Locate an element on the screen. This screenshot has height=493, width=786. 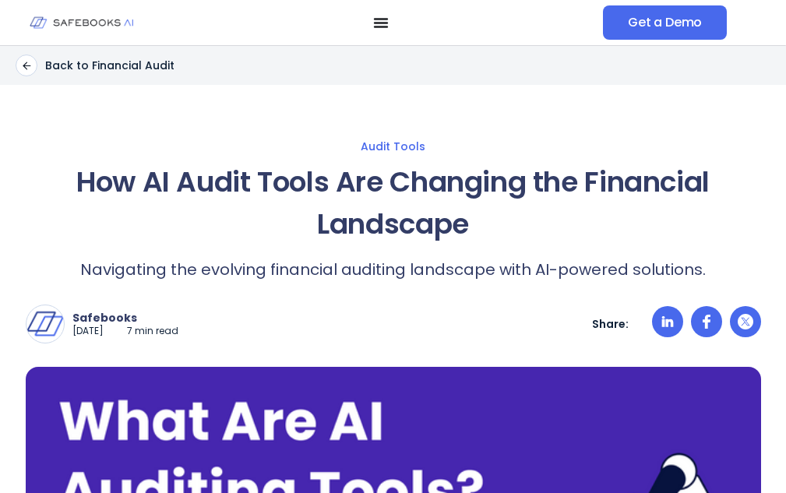
p: Share: is located at coordinates (610, 324).